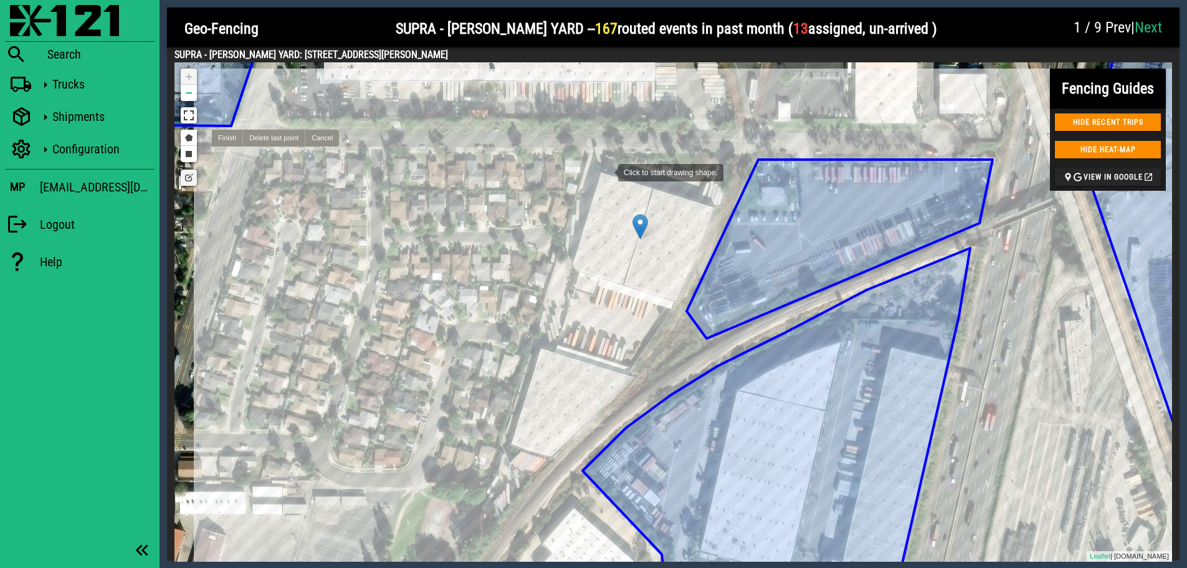 The image size is (1187, 568). I want to click on div: Shipments, so click(101, 117).